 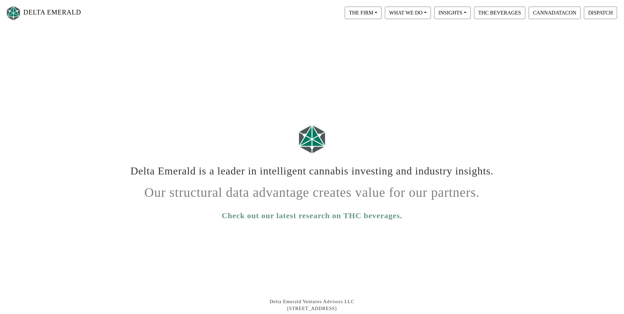 I want to click on button: THC BEVERAGES, so click(x=500, y=13).